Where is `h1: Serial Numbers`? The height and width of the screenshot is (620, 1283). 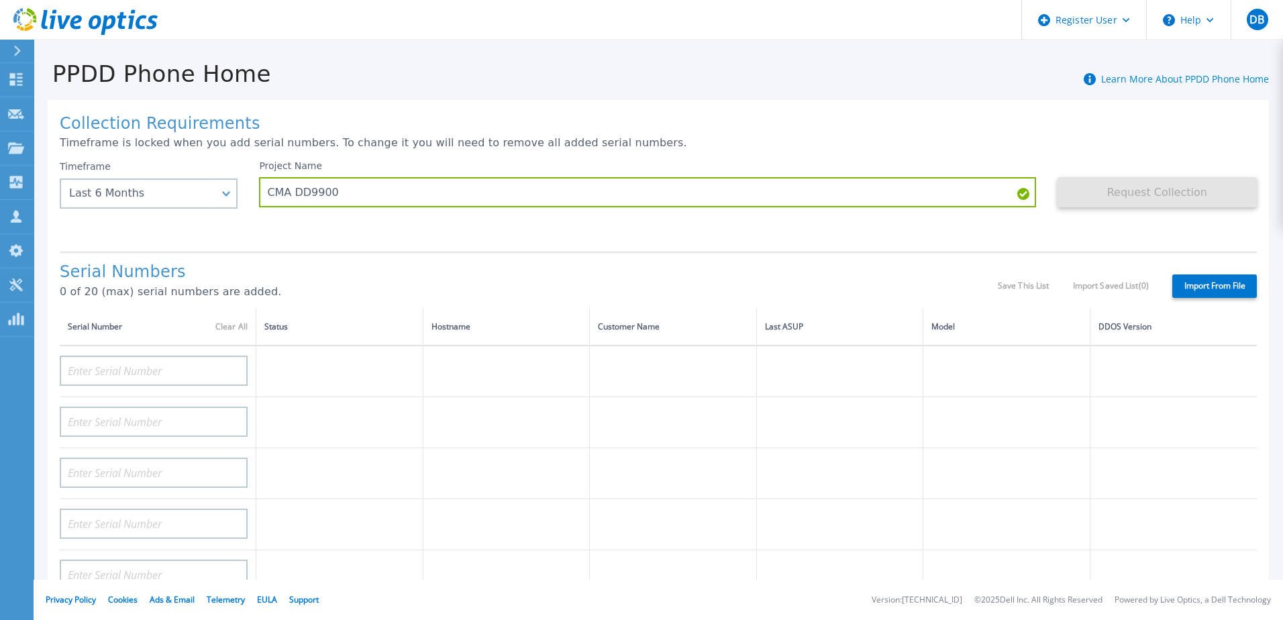 h1: Serial Numbers is located at coordinates (529, 272).